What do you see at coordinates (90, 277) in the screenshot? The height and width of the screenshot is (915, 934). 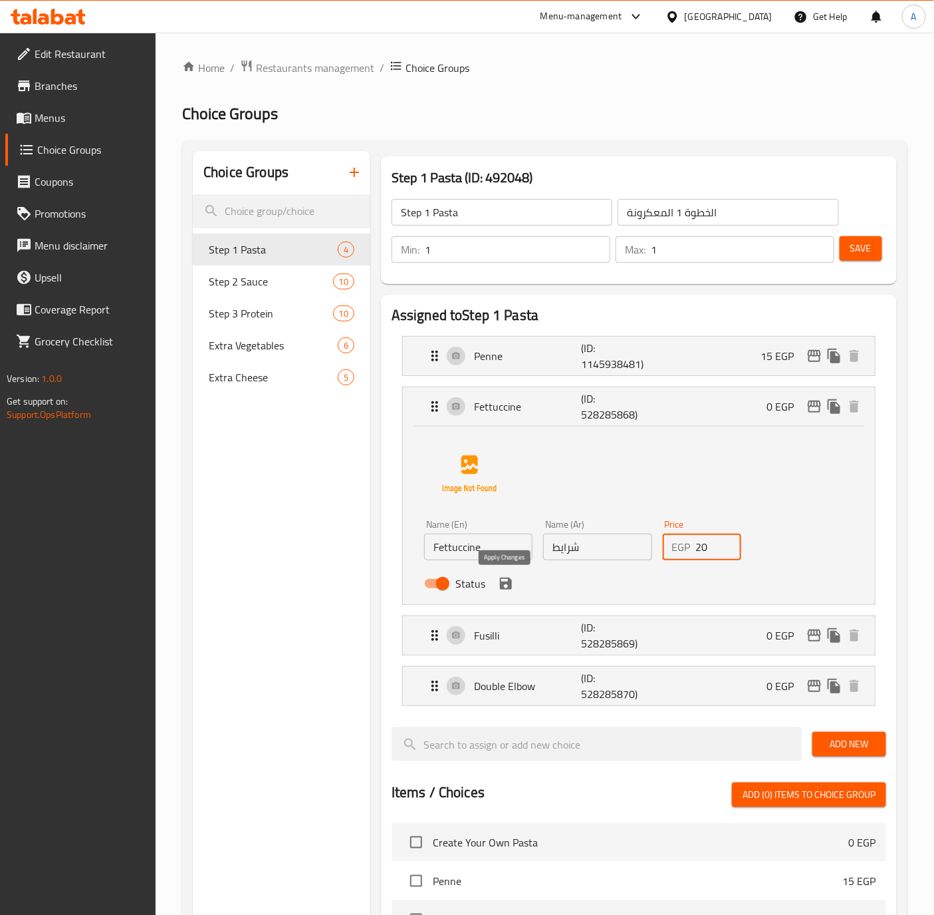 I see `span: Upsell` at bounding box center [90, 277].